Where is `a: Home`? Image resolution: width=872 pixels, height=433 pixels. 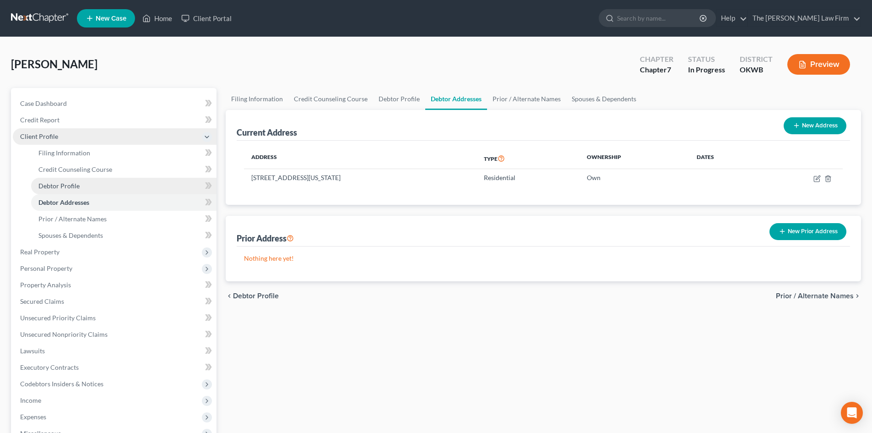 a: Home is located at coordinates (157, 18).